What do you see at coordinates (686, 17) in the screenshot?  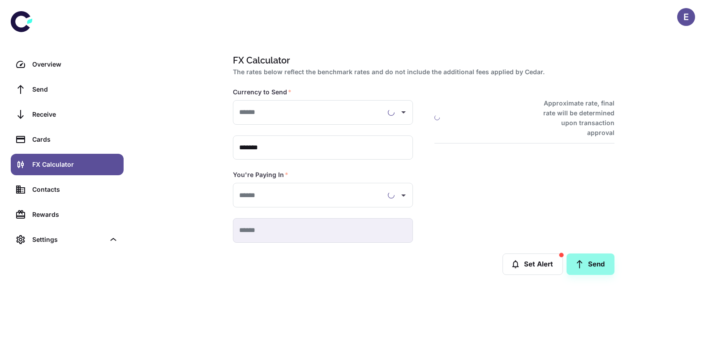 I see `button: E` at bounding box center [686, 17].